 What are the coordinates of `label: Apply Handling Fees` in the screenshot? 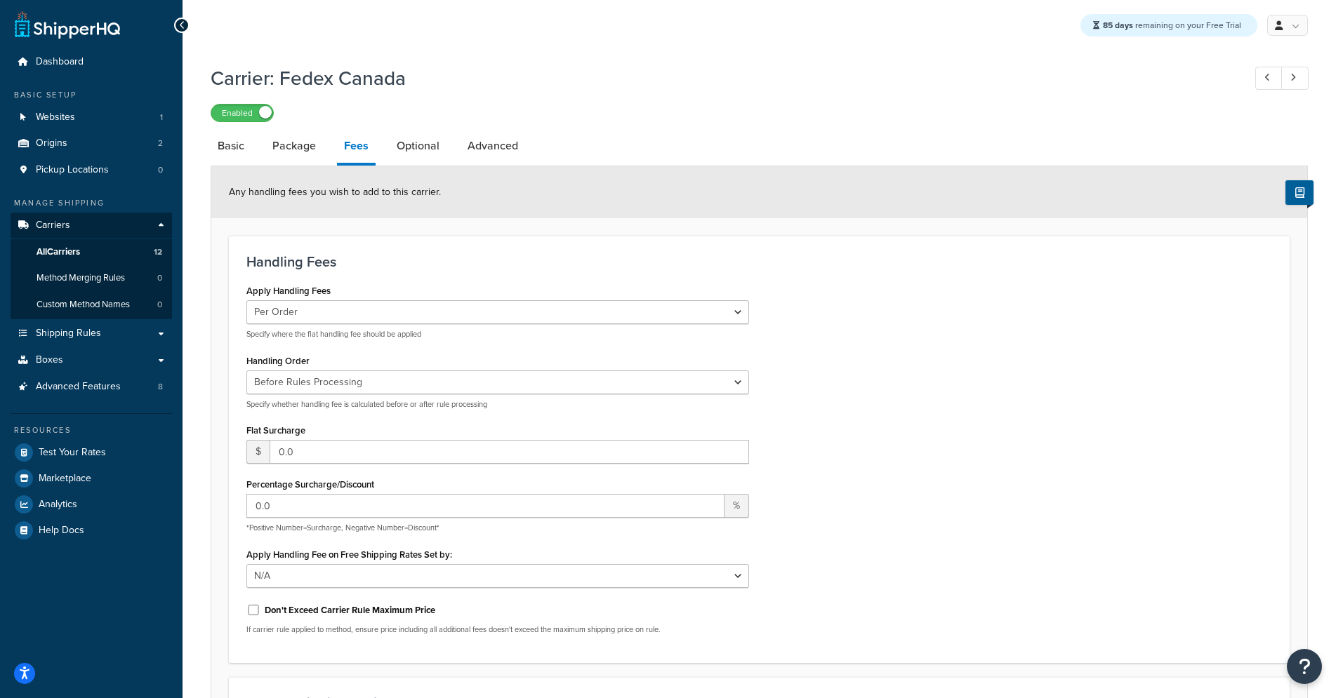 It's located at (288, 291).